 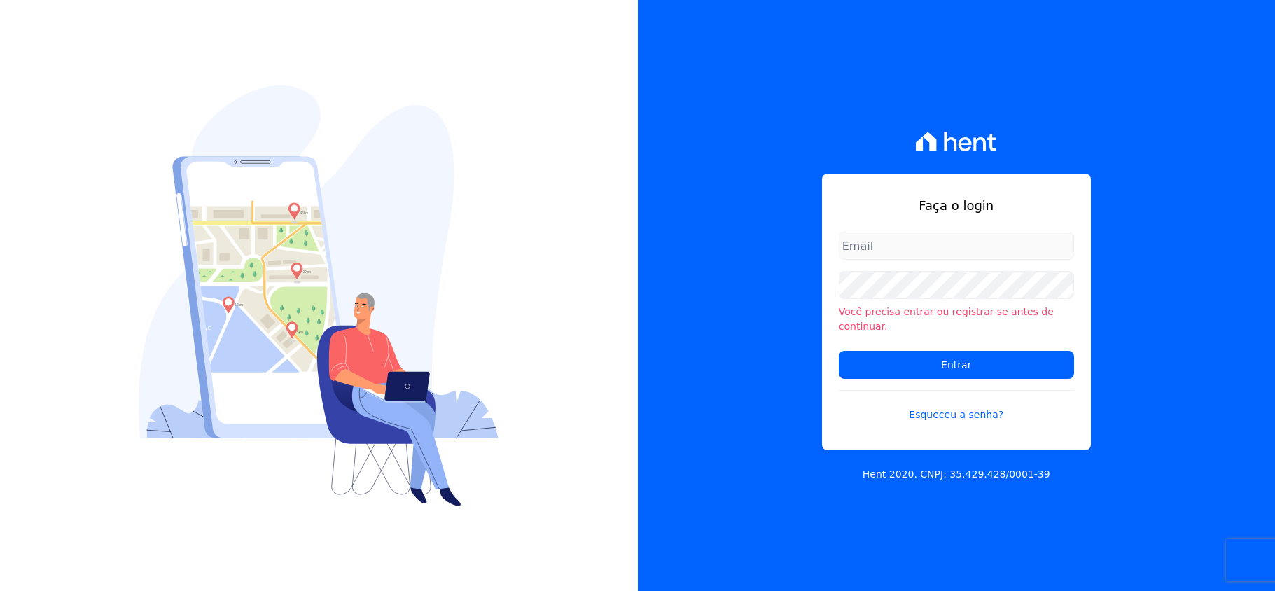 What do you see at coordinates (956, 246) in the screenshot?
I see `input: Email` at bounding box center [956, 246].